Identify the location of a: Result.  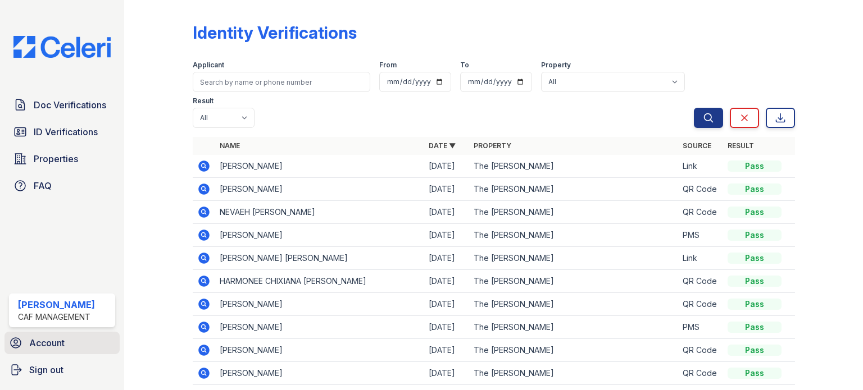
(741, 146).